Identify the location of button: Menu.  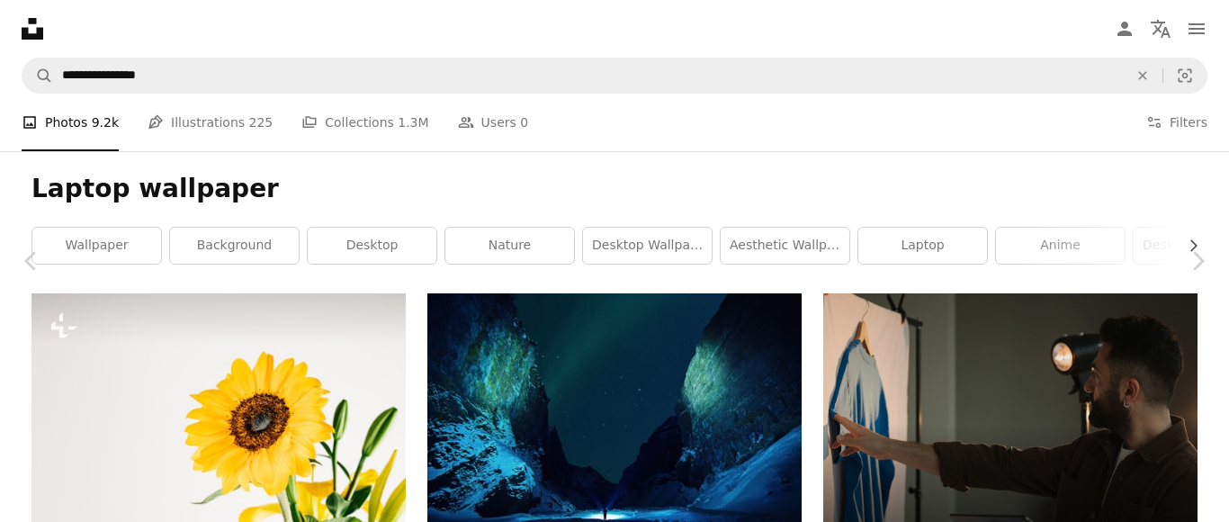
(1196, 29).